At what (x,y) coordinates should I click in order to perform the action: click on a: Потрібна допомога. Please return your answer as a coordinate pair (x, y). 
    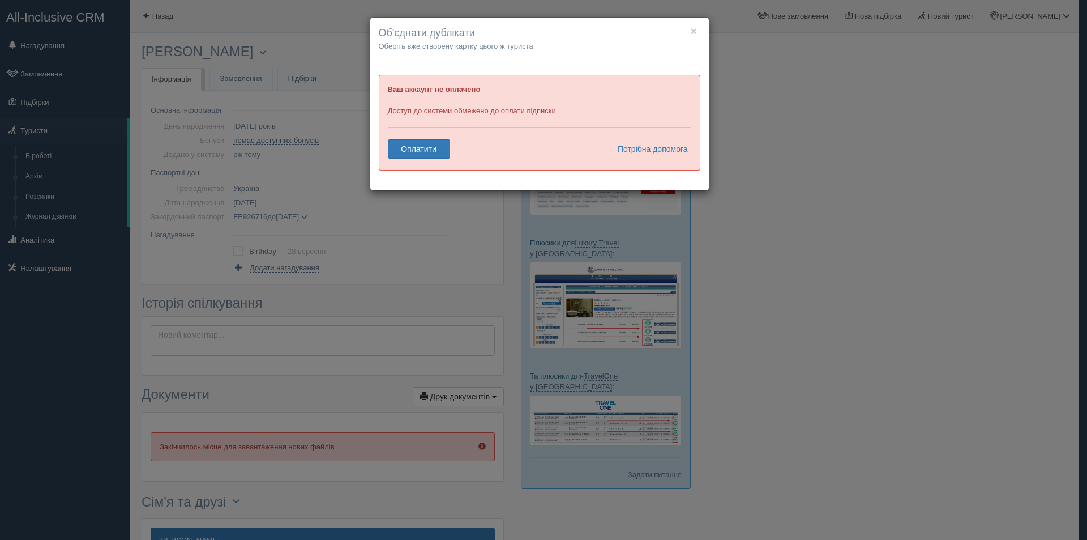
    Looking at the image, I should click on (649, 149).